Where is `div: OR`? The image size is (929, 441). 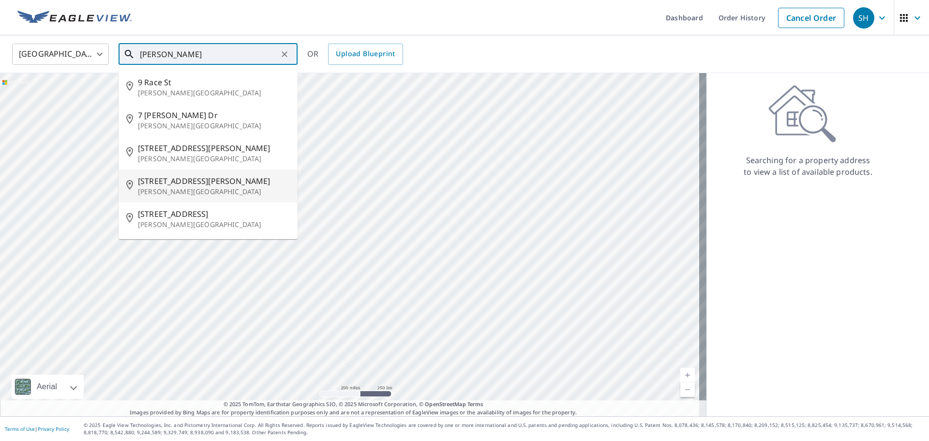
div: OR is located at coordinates (355, 54).